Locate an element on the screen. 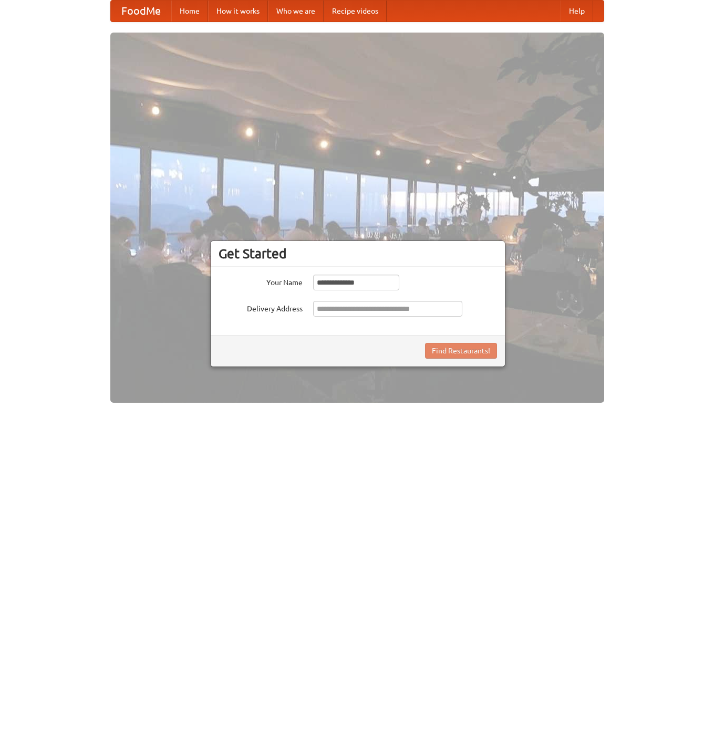 The height and width of the screenshot is (743, 714). h3: Get Started is located at coordinates (358, 254).